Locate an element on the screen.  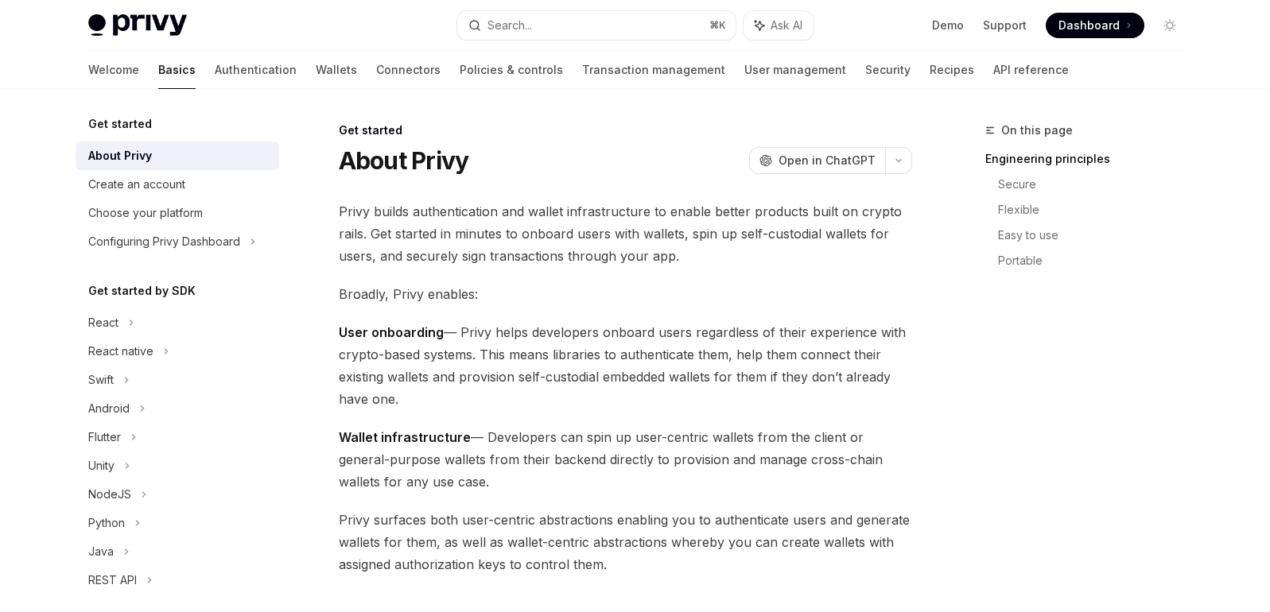
a: API reference is located at coordinates (1031, 70).